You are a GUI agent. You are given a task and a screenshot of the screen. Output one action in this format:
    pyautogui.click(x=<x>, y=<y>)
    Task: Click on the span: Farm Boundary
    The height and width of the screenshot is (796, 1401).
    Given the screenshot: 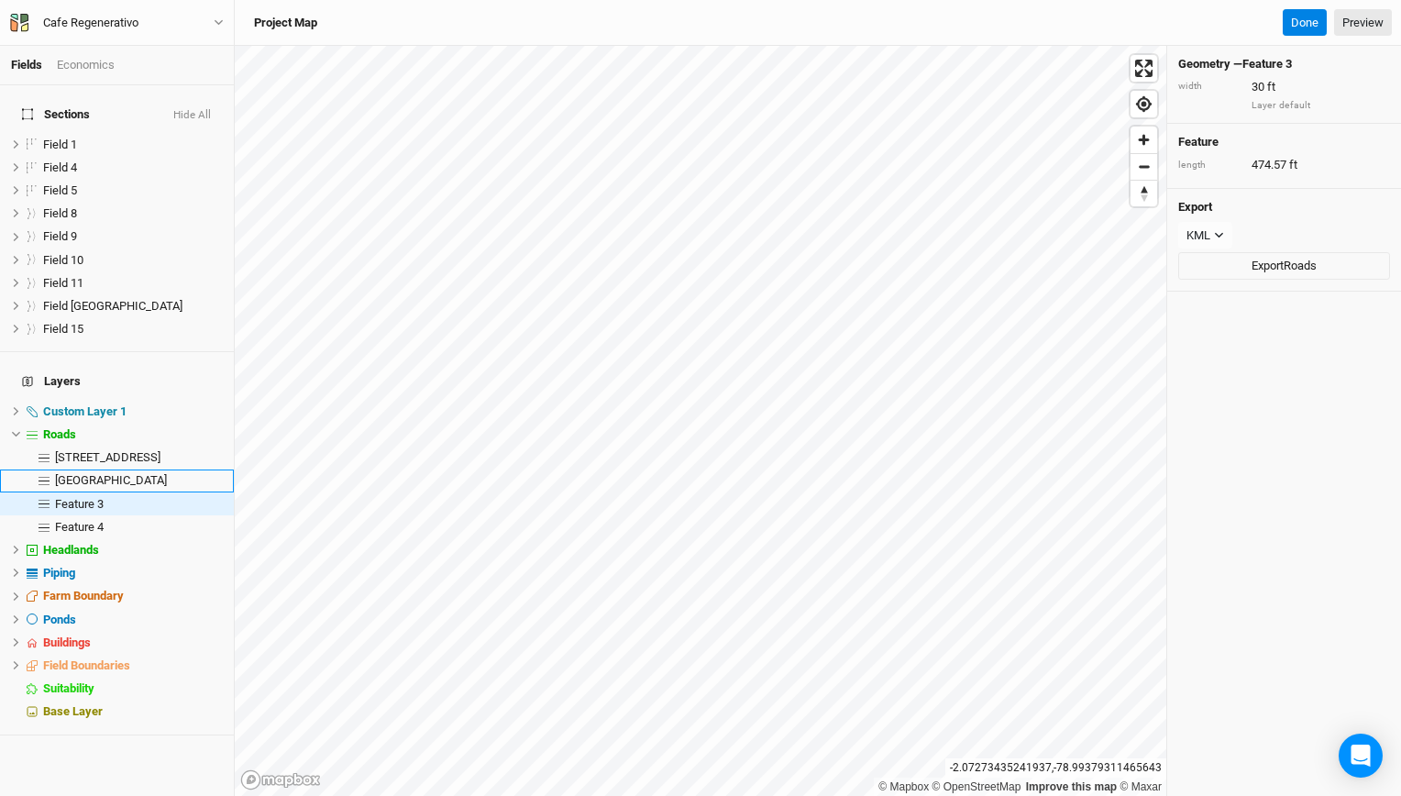 What is the action you would take?
    pyautogui.click(x=83, y=595)
    